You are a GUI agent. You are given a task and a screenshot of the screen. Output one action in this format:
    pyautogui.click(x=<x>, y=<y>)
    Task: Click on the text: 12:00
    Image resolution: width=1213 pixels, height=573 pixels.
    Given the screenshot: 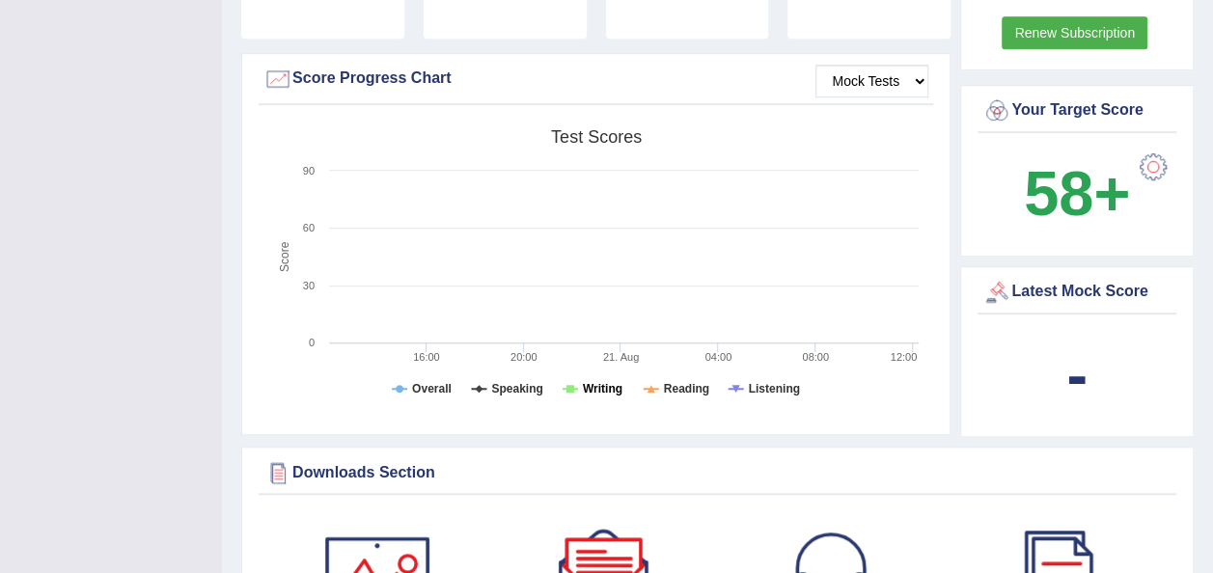 What is the action you would take?
    pyautogui.click(x=904, y=357)
    